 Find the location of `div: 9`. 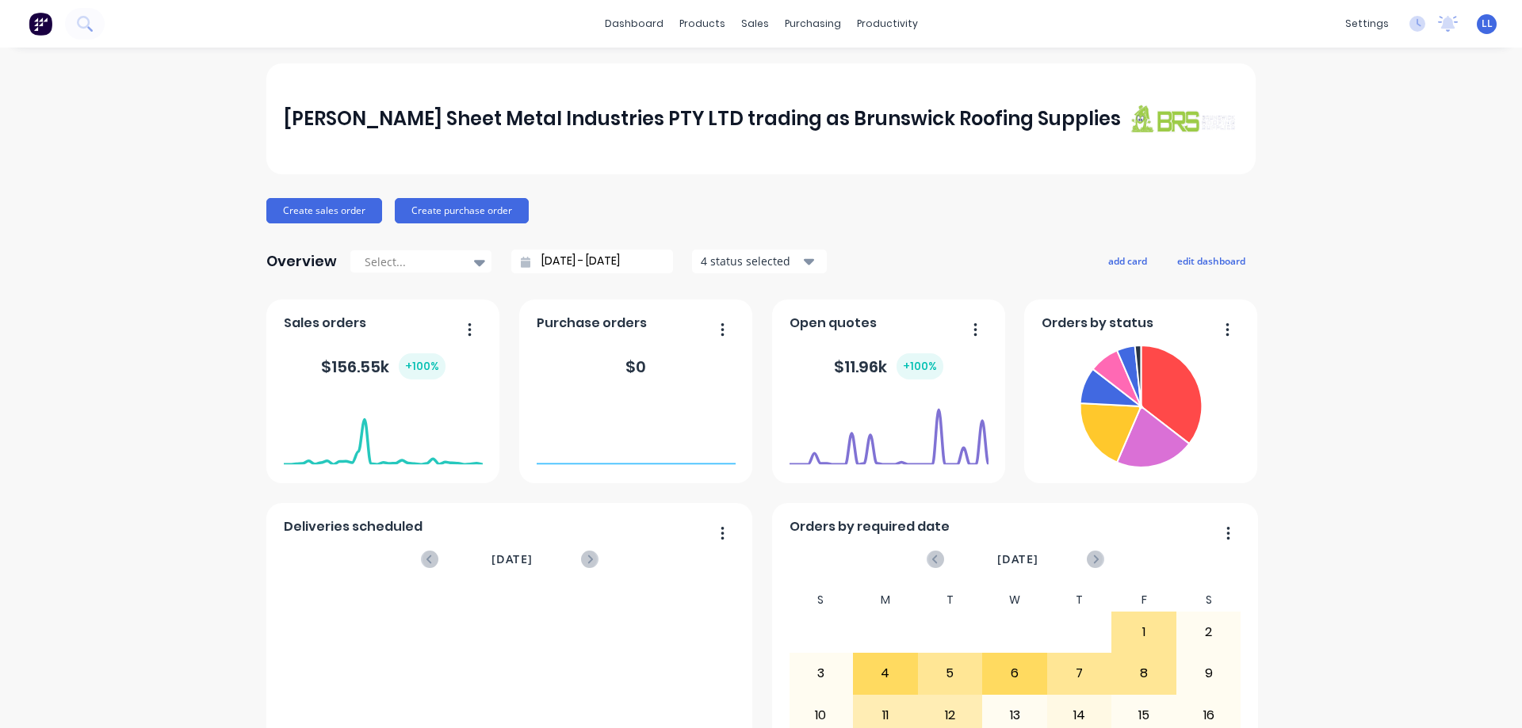

div: 9 is located at coordinates (1209, 674).